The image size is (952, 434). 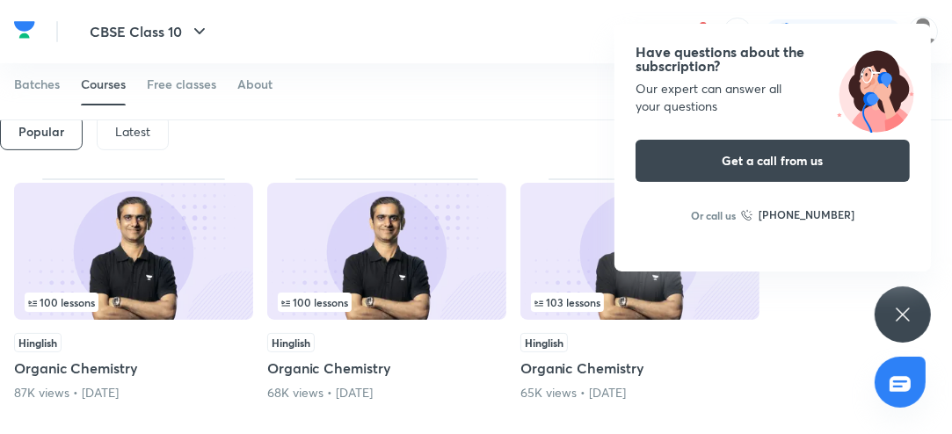 What do you see at coordinates (773, 59) in the screenshot?
I see `h4: Have questions about the subscription?` at bounding box center [773, 59].